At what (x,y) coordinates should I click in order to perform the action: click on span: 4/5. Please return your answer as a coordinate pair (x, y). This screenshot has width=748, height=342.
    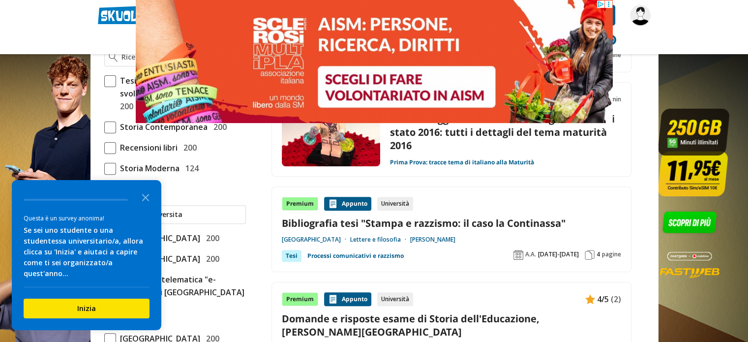
    Looking at the image, I should click on (603, 299).